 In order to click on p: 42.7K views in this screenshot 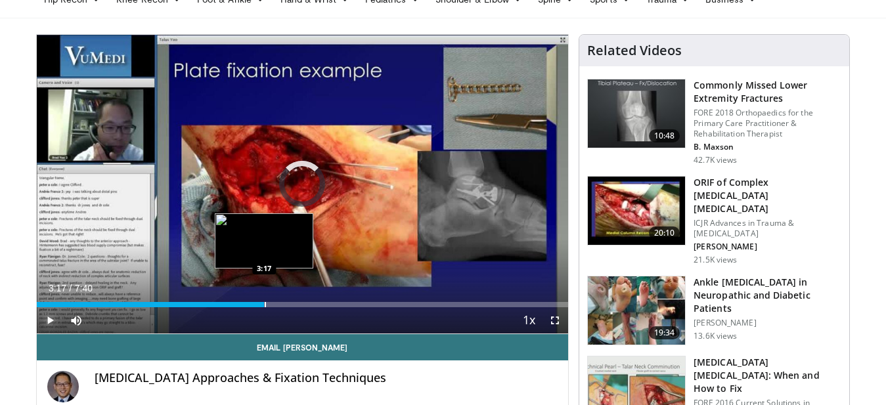, I will do `click(715, 160)`.